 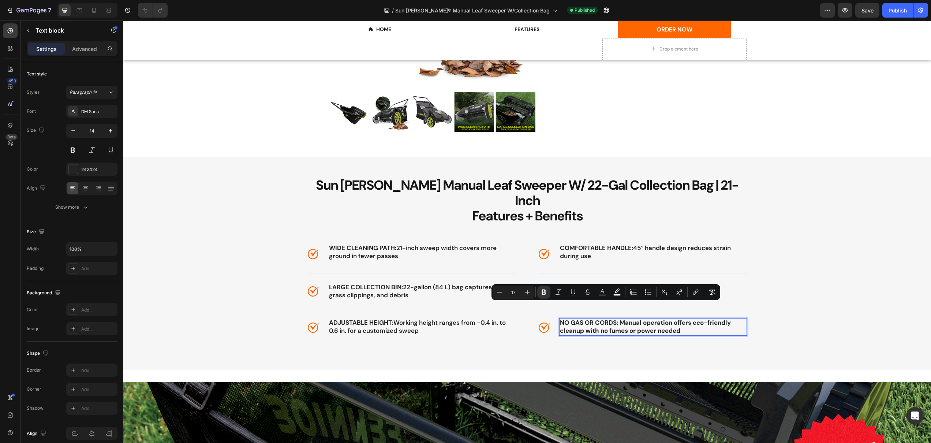 What do you see at coordinates (33, 249) in the screenshot?
I see `div: Width` at bounding box center [33, 249].